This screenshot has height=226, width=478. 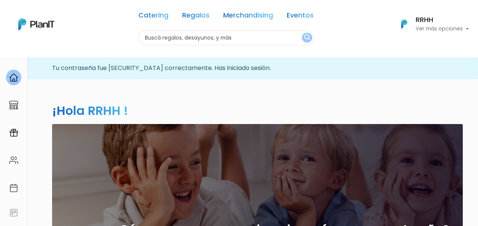 What do you see at coordinates (226, 38) in the screenshot?
I see `input: Buscá regalos, desayunos, y más` at bounding box center [226, 38].